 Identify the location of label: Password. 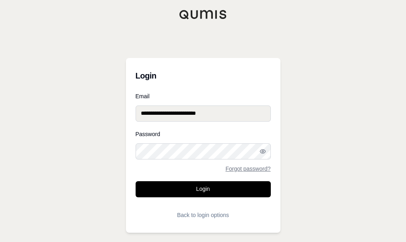
(203, 134).